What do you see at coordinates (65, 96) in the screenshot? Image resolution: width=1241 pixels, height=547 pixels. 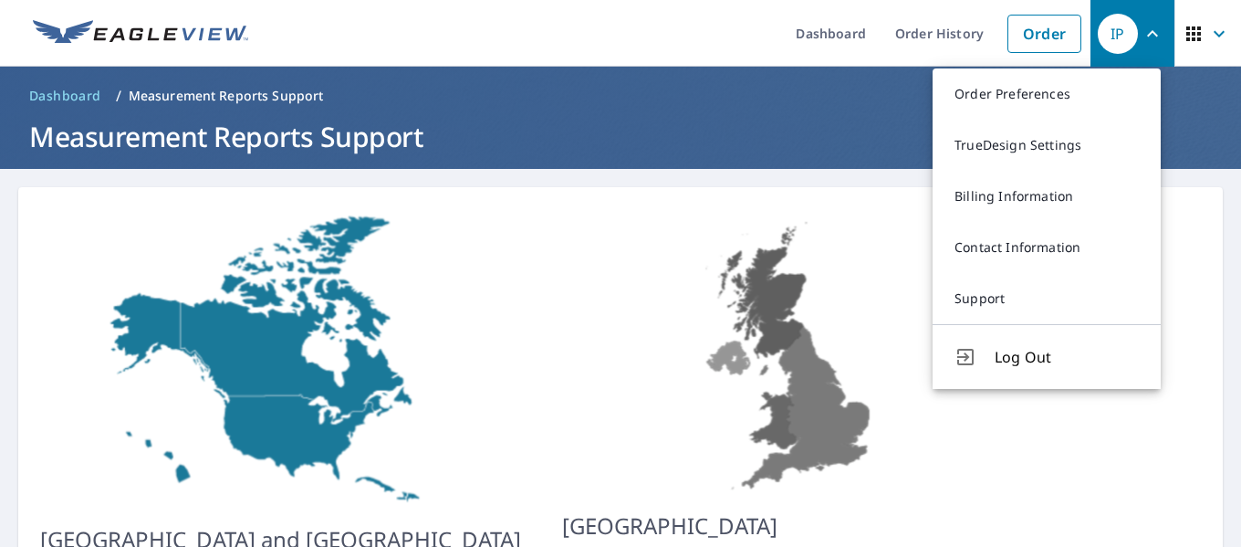 I see `span: Dashboard` at bounding box center [65, 96].